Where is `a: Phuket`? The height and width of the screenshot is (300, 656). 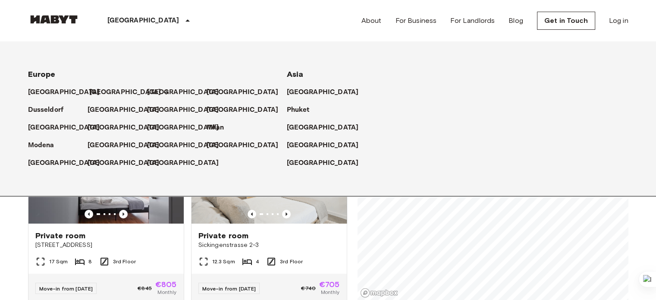 a: Phuket is located at coordinates (302, 110).